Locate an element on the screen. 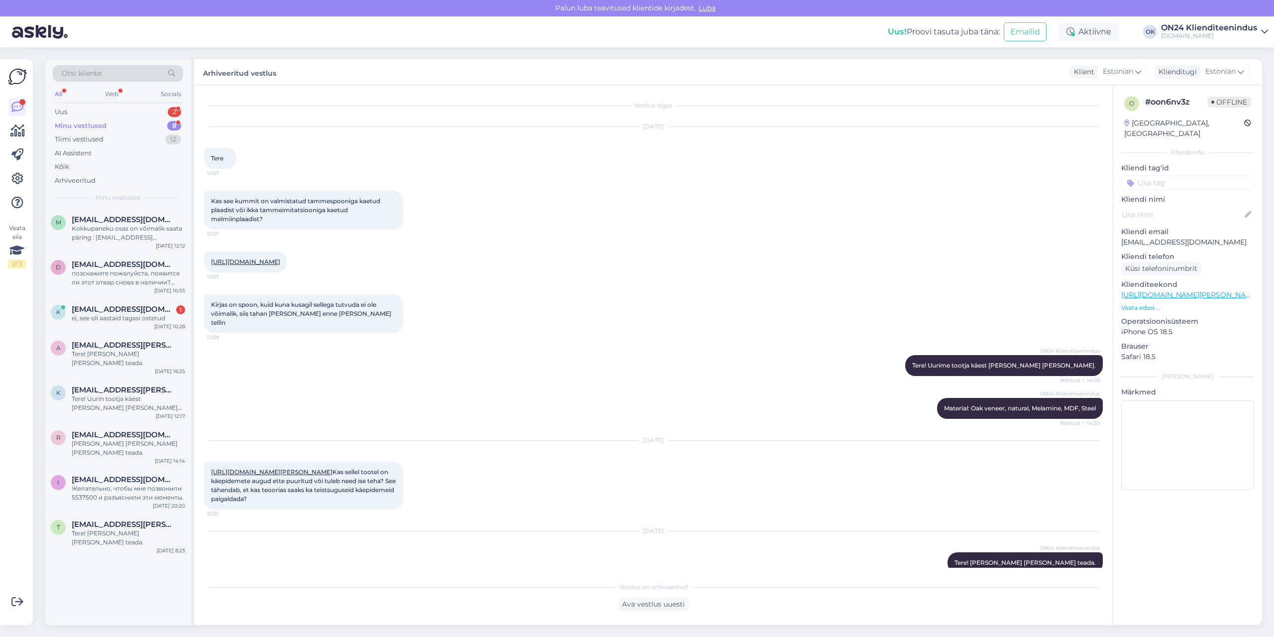 Image resolution: width=1274 pixels, height=637 pixels. p: Vaata edasi ... is located at coordinates (1188, 308).